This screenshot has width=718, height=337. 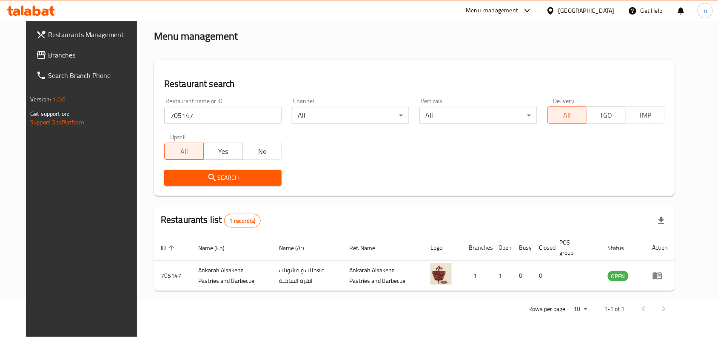 I want to click on span: Search Branch Phone, so click(x=94, y=75).